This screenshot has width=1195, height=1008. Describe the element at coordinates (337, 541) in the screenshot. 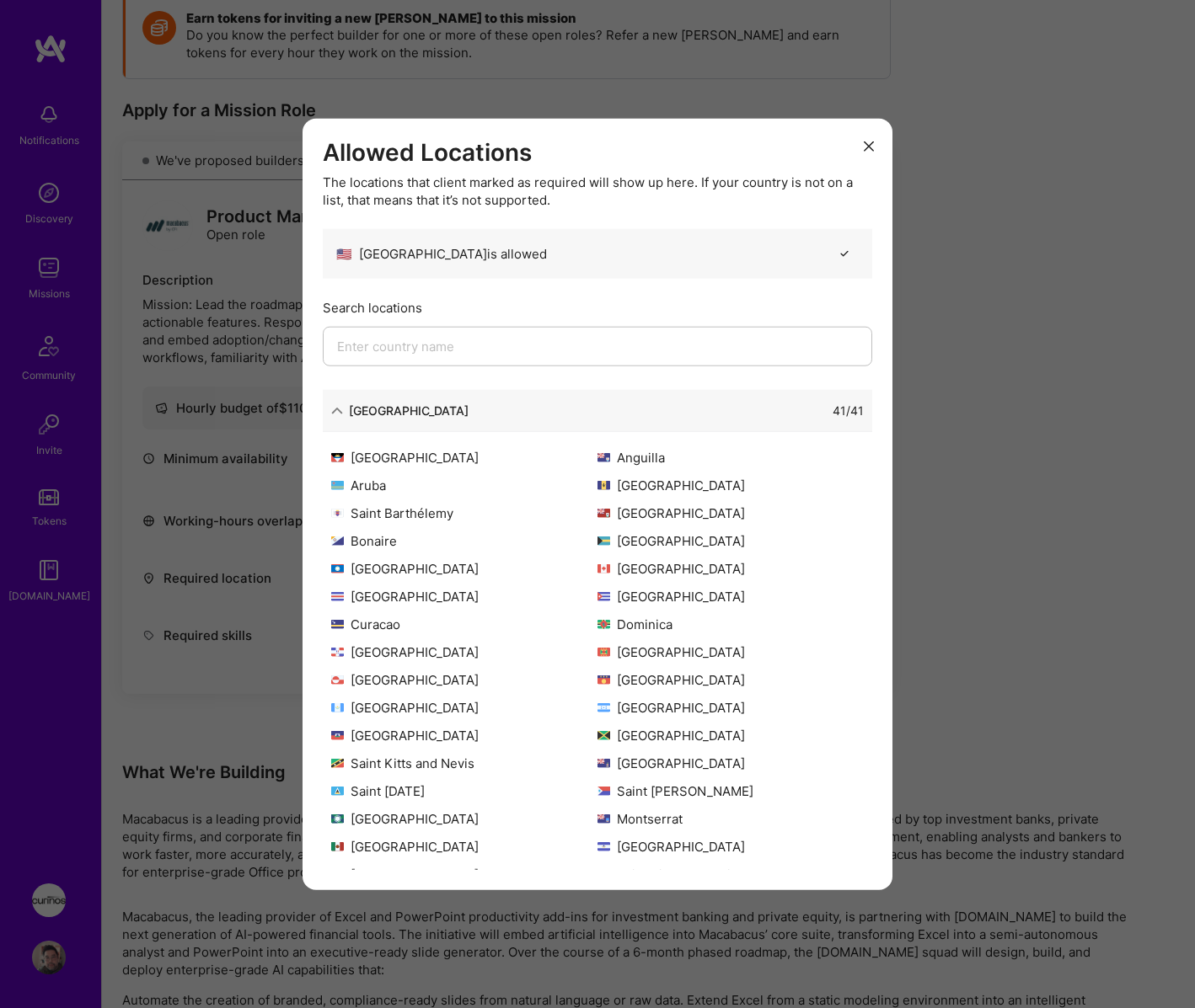

I see `img: Bonaire` at that location.